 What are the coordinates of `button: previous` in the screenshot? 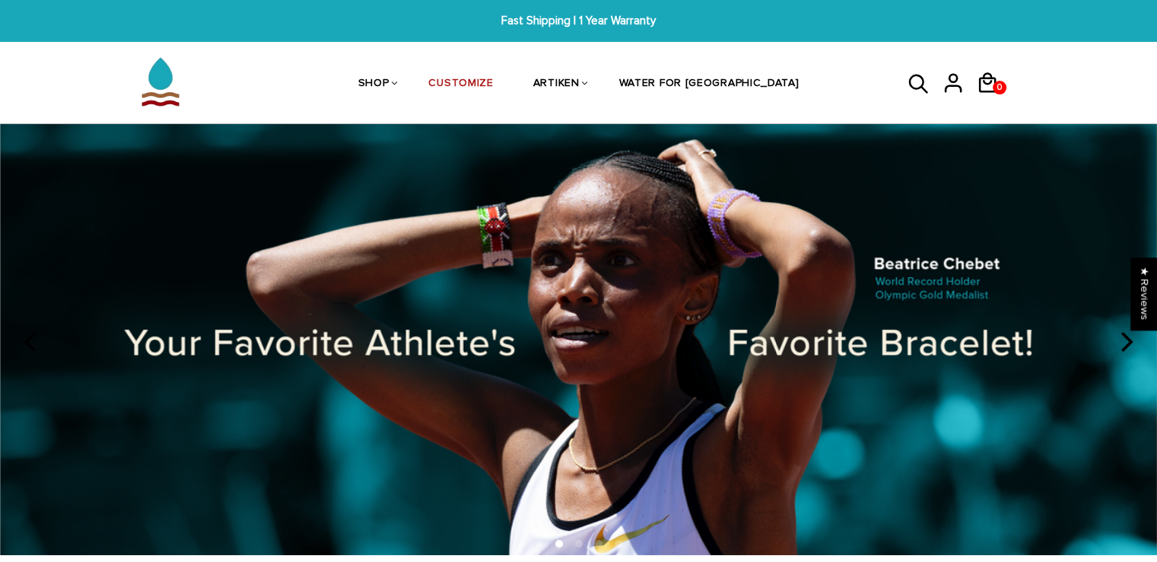 It's located at (32, 342).